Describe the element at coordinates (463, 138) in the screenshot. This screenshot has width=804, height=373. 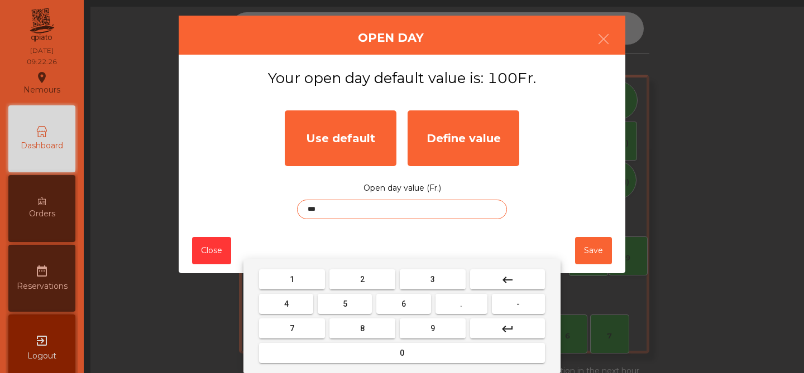
I see `div: Define value` at that location.